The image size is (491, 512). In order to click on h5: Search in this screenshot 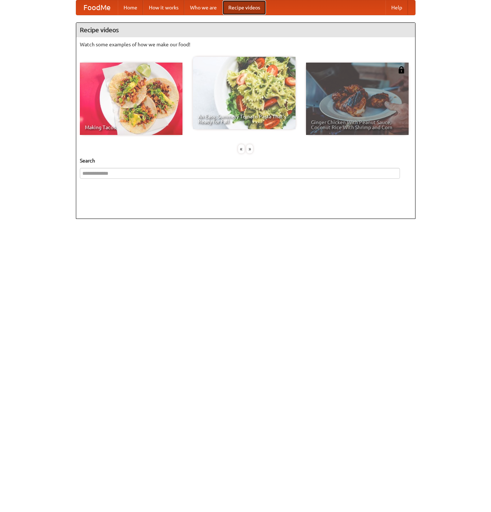, I will do `click(246, 161)`.